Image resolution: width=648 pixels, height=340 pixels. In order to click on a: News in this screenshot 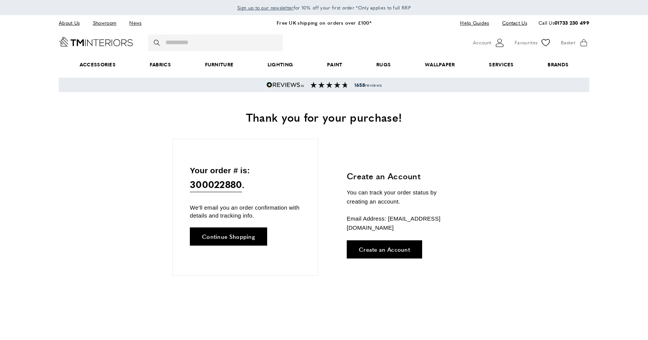, I will do `click(135, 23)`.